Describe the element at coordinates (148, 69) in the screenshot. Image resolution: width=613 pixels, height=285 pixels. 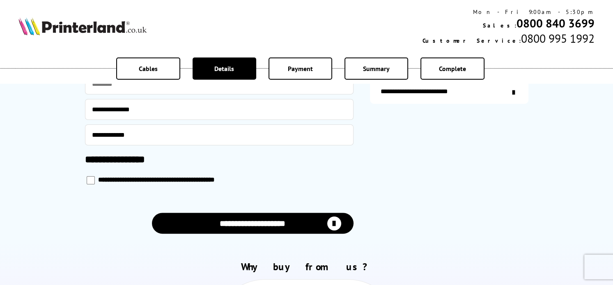
I see `span: Cables` at that location.